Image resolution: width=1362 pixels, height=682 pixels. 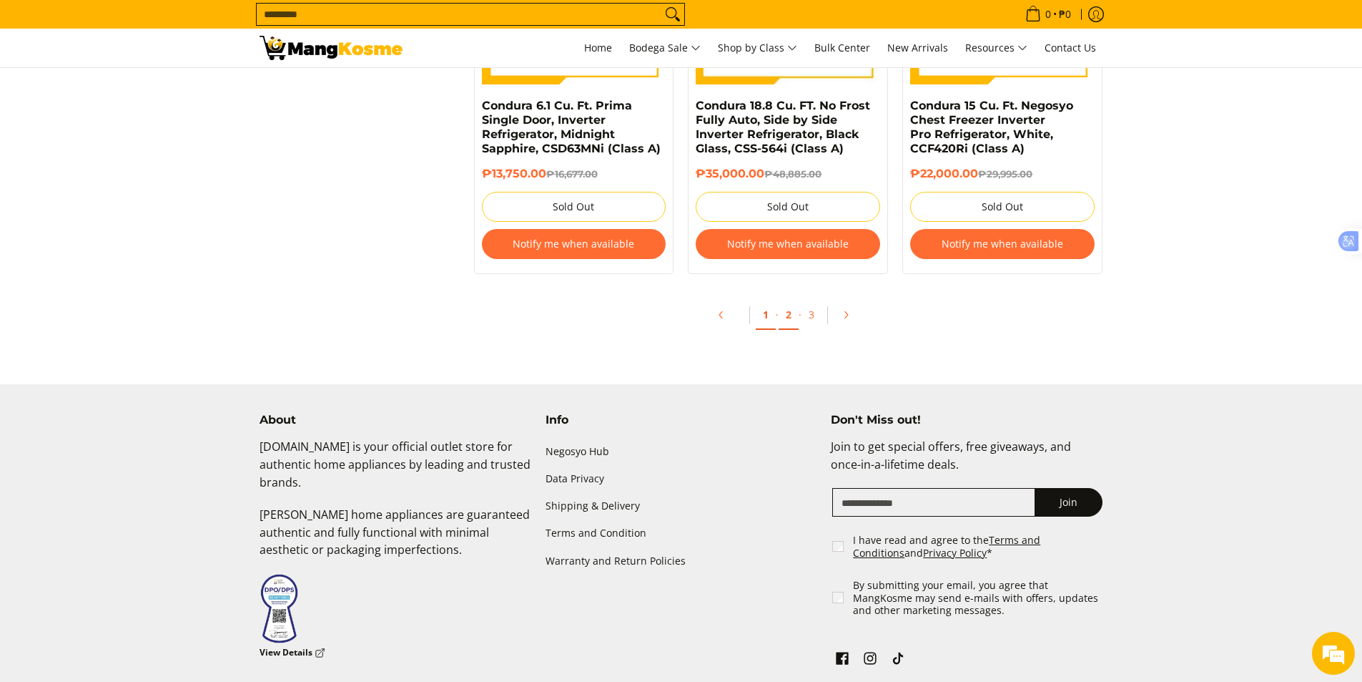 I want to click on a: Shipping & Delivery, so click(x=682, y=506).